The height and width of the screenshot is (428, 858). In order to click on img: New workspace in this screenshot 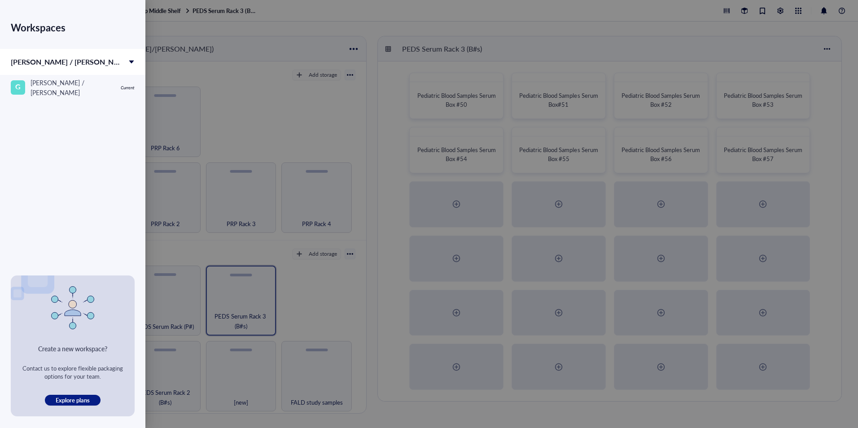, I will do `click(73, 308)`.